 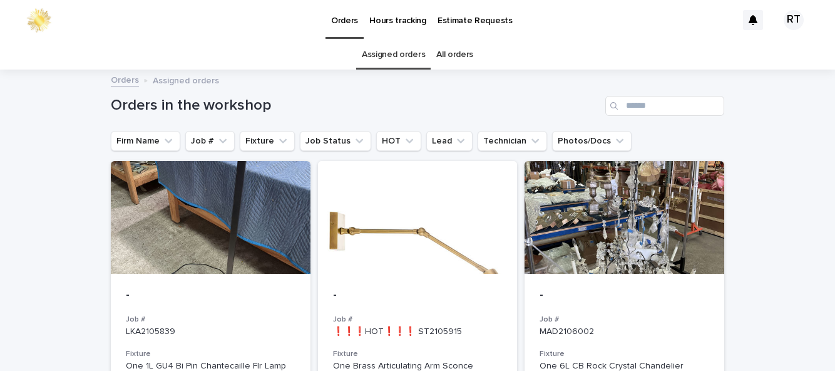 What do you see at coordinates (592, 141) in the screenshot?
I see `button: Photos/Docs` at bounding box center [592, 141].